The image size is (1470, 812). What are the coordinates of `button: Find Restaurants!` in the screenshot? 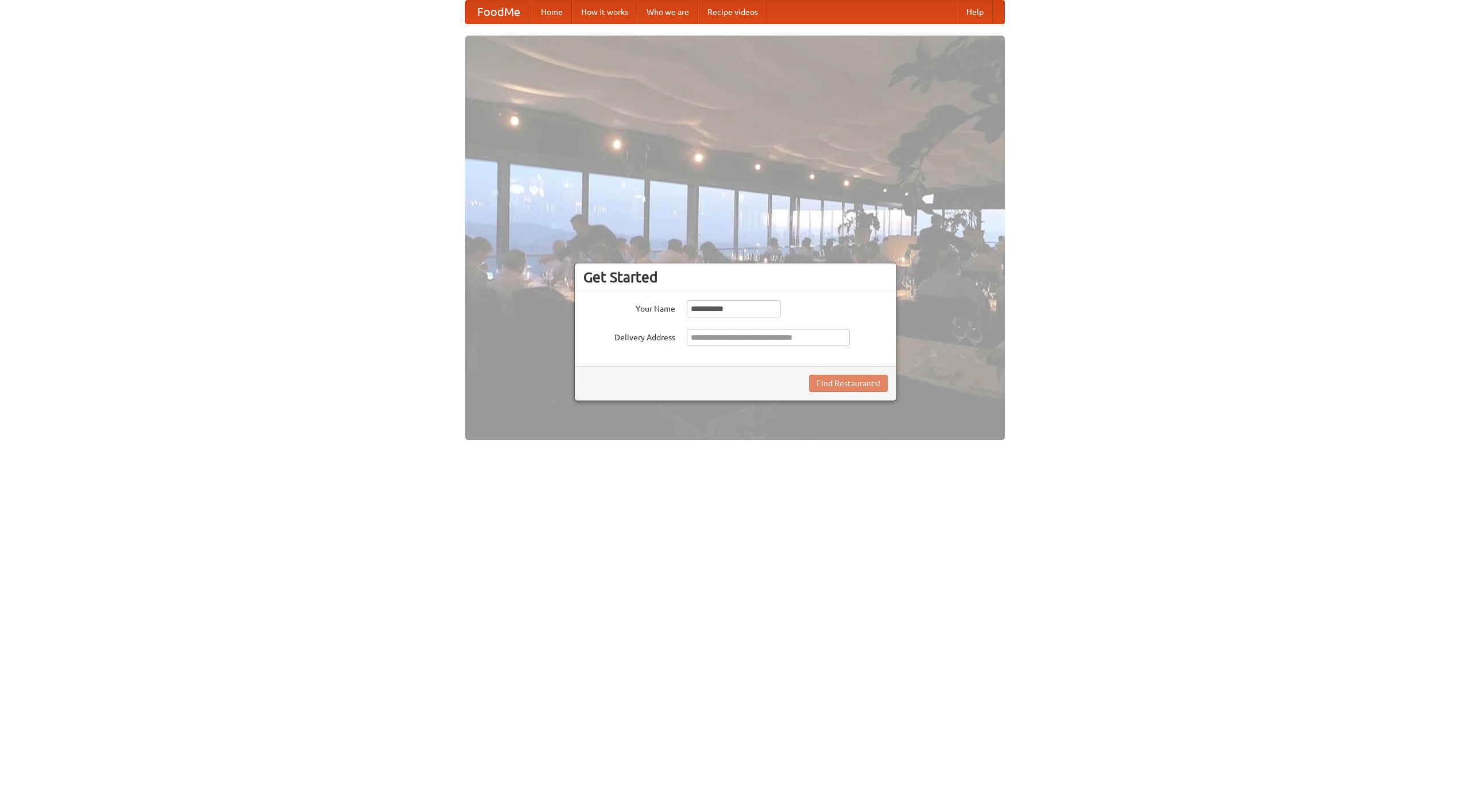 It's located at (849, 384).